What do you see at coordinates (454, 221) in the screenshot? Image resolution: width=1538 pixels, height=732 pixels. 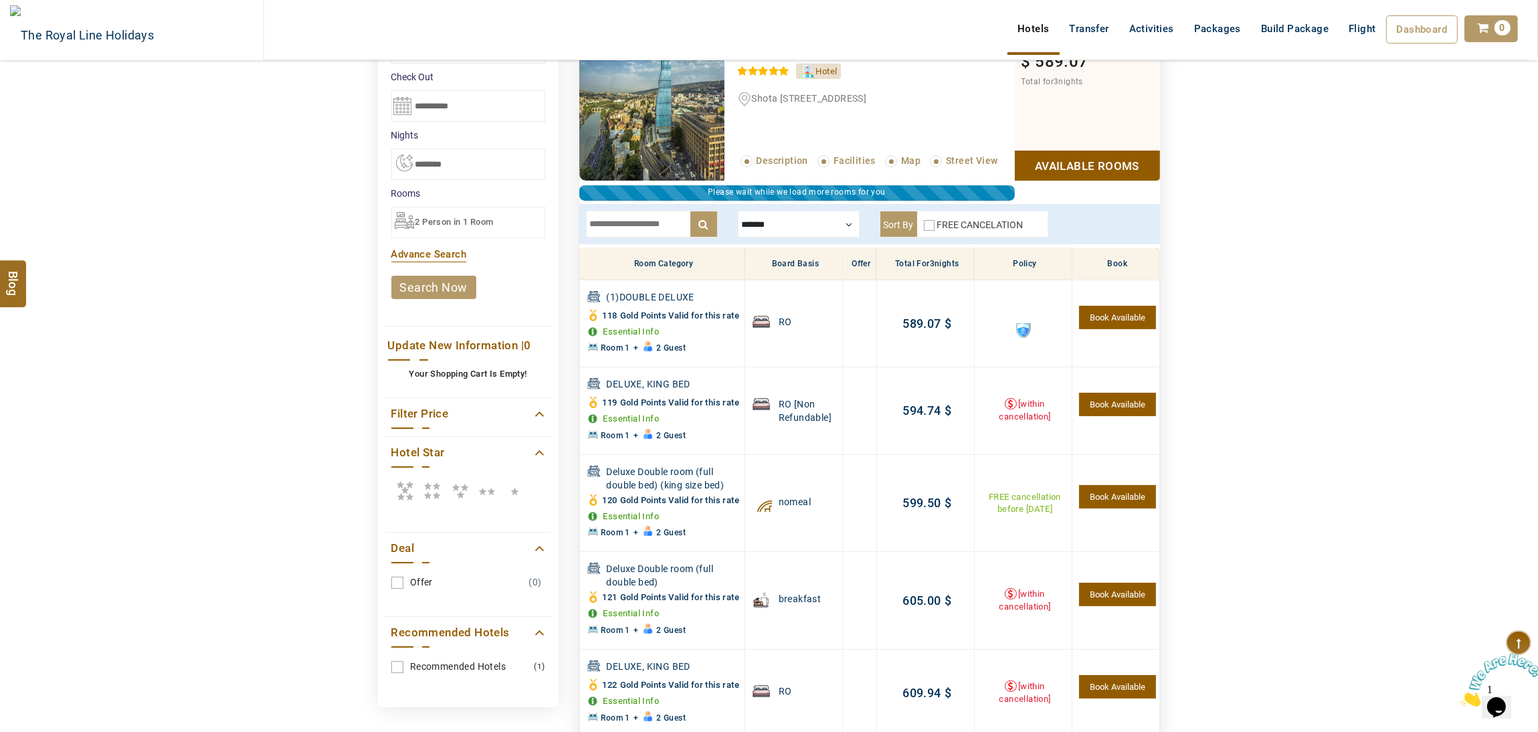 I see `span: 2 Person in 1 Room` at bounding box center [454, 221].